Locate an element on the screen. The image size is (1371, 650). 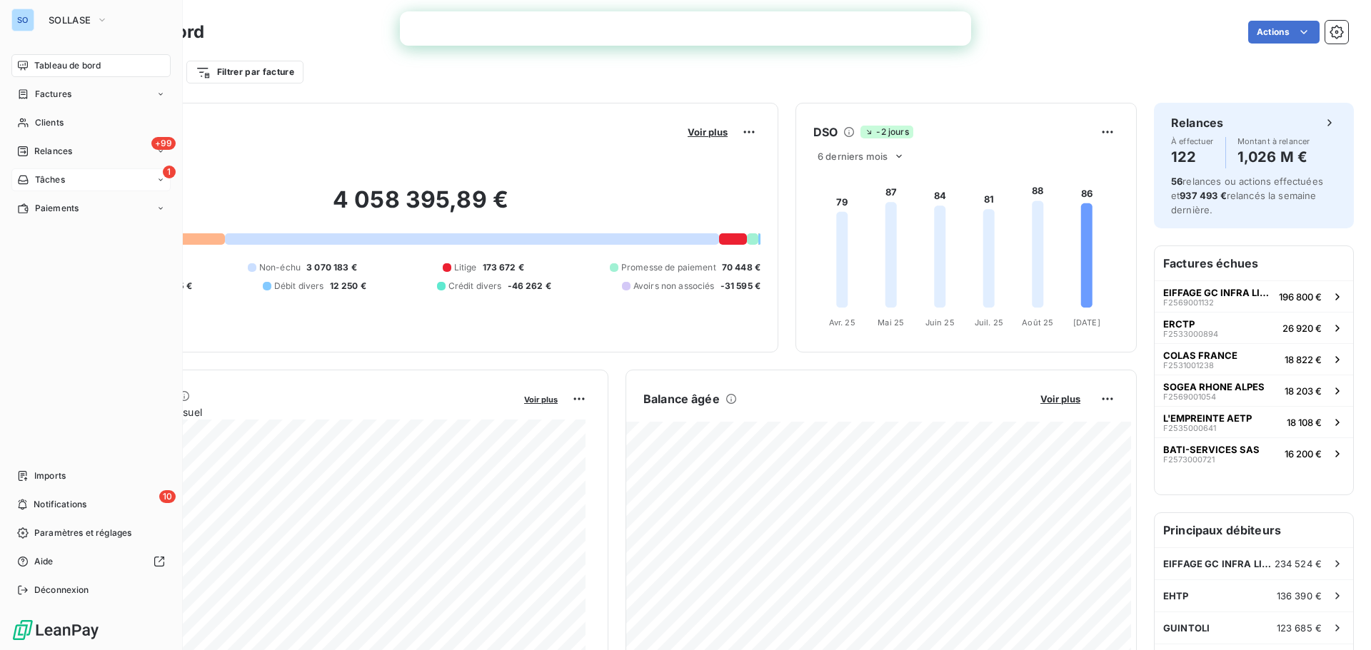
span: Débit divers is located at coordinates (299, 286).